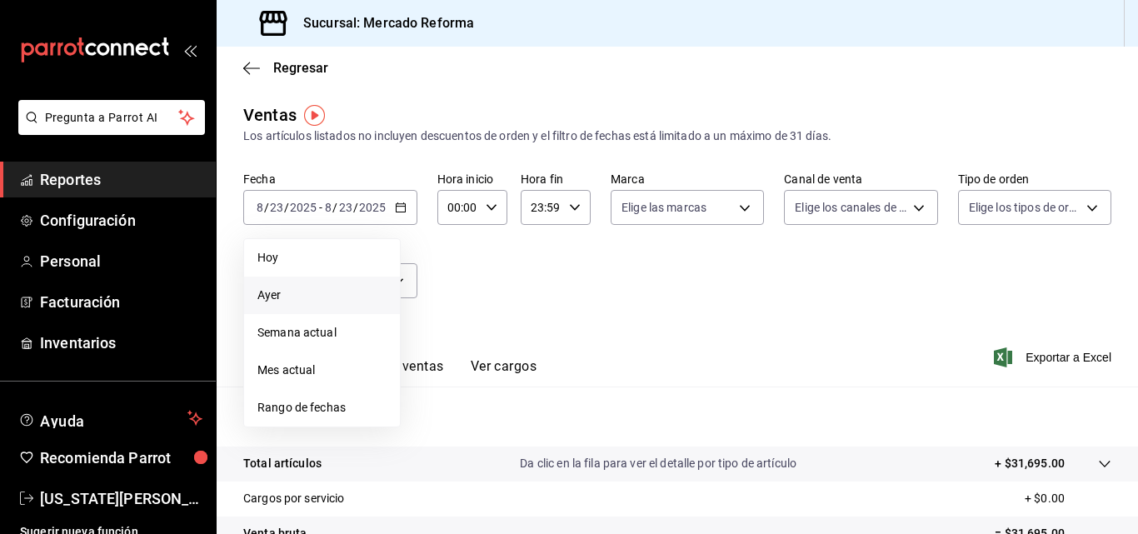  Describe the element at coordinates (330, 179) in the screenshot. I see `label: Fecha` at that location.